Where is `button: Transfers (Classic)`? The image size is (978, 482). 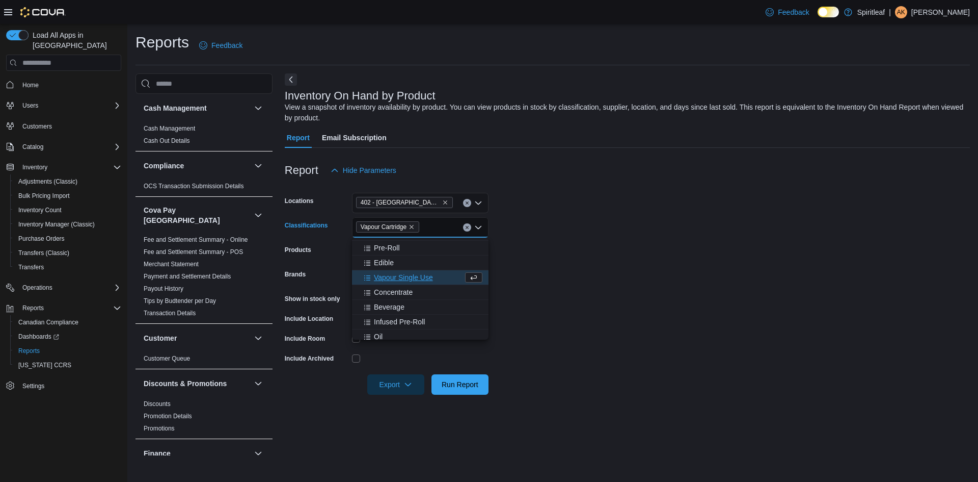
button: Transfers (Classic) is located at coordinates (68, 253).